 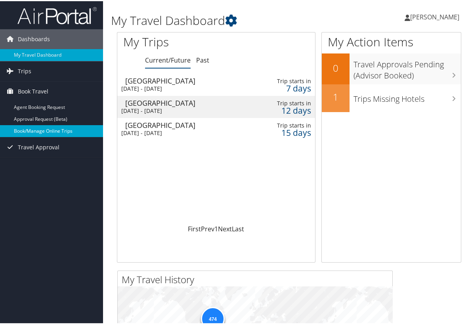 What do you see at coordinates (25, 70) in the screenshot?
I see `span: Trips` at bounding box center [25, 70].